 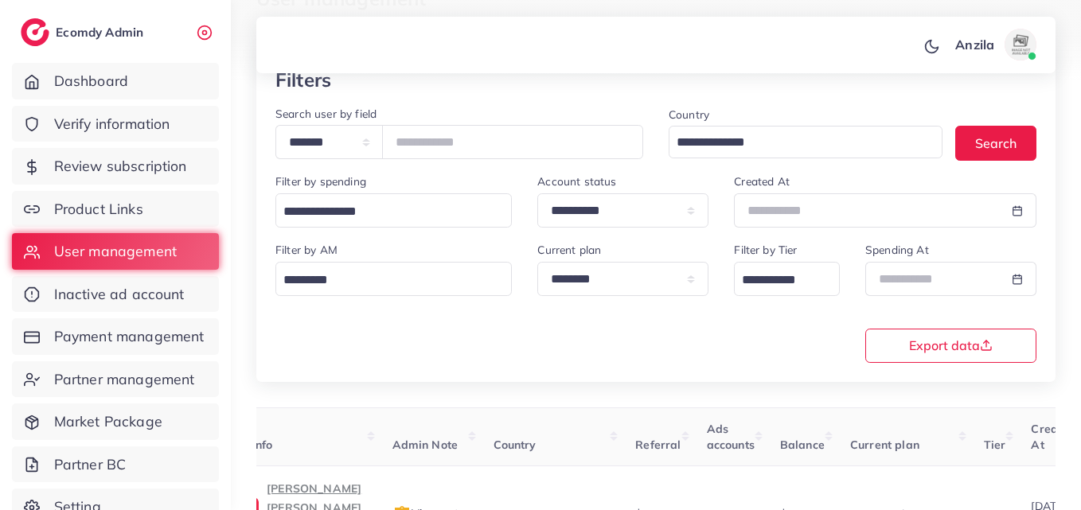 What do you see at coordinates (101, 32) in the screenshot?
I see `h2: Ecomdy Admin` at bounding box center [101, 32].